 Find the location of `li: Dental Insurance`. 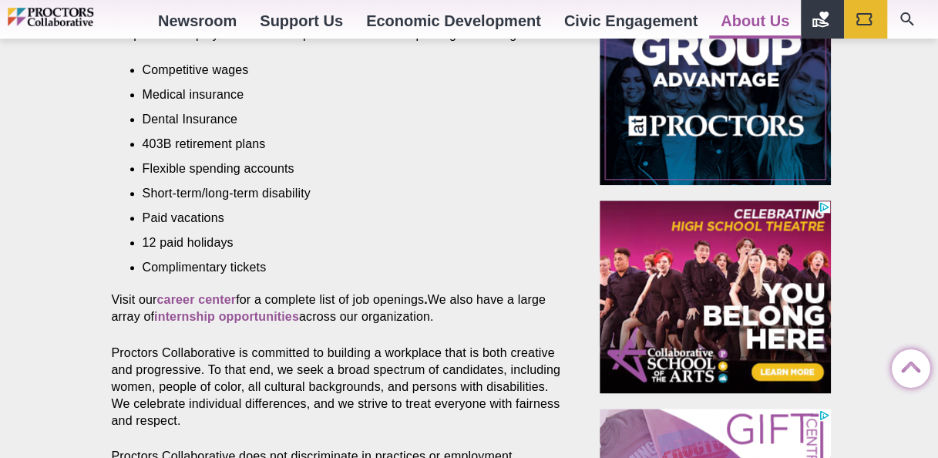

li: Dental Insurance is located at coordinates (342, 119).